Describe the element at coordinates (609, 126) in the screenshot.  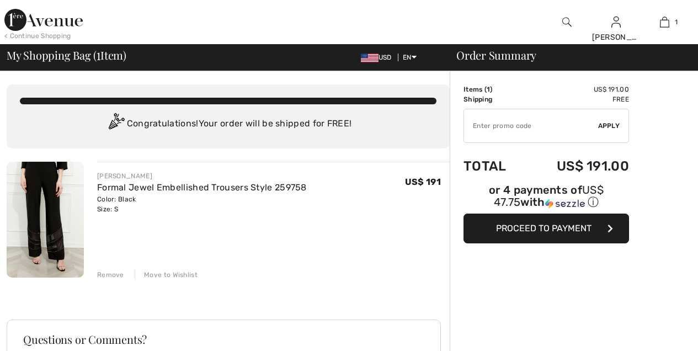
I see `span: Apply` at that location.